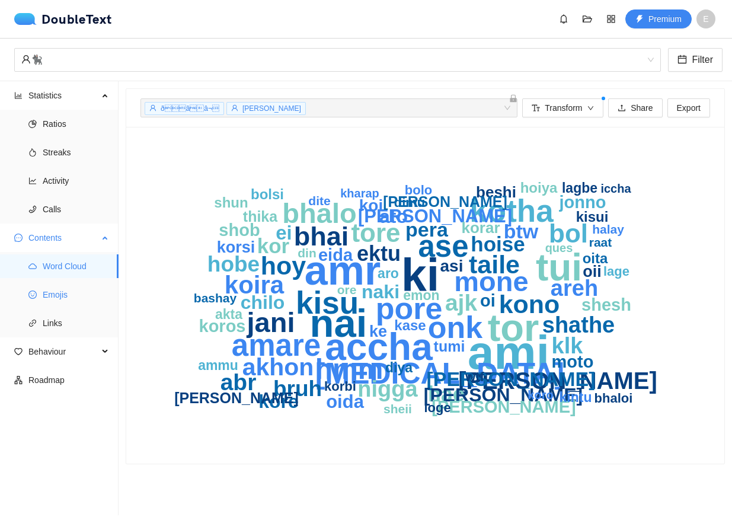 This screenshot has height=520, width=732. Describe the element at coordinates (190, 108) in the screenshot. I see `span: ðââ¬` at that location.